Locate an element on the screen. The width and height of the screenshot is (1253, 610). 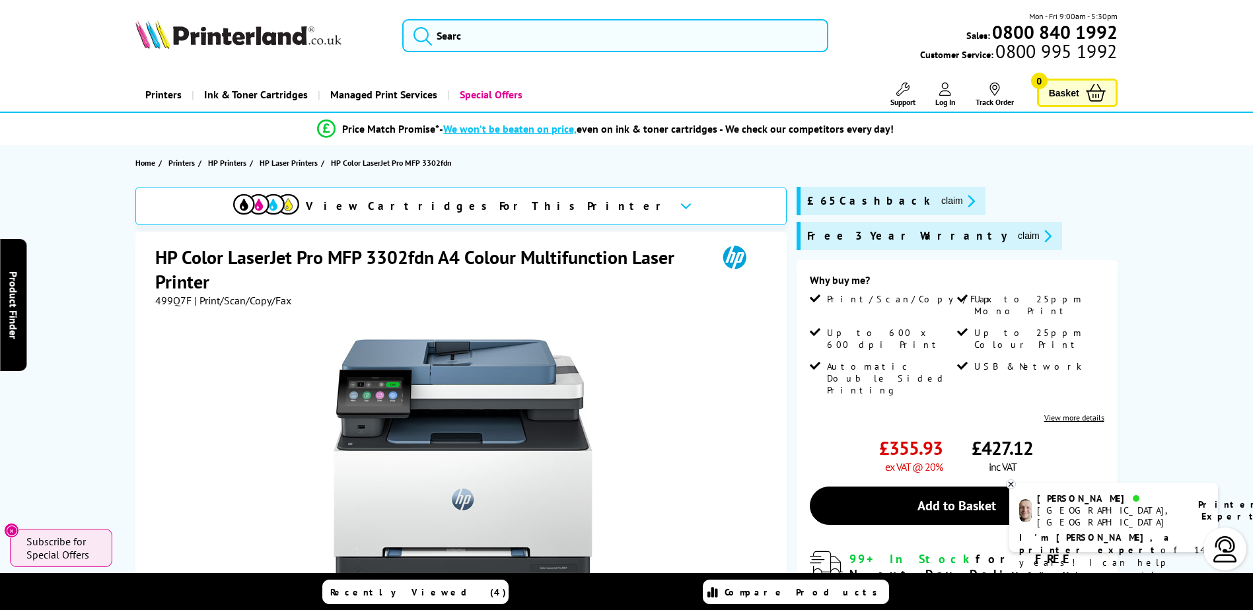
span: 499Q7F is located at coordinates (173, 300).